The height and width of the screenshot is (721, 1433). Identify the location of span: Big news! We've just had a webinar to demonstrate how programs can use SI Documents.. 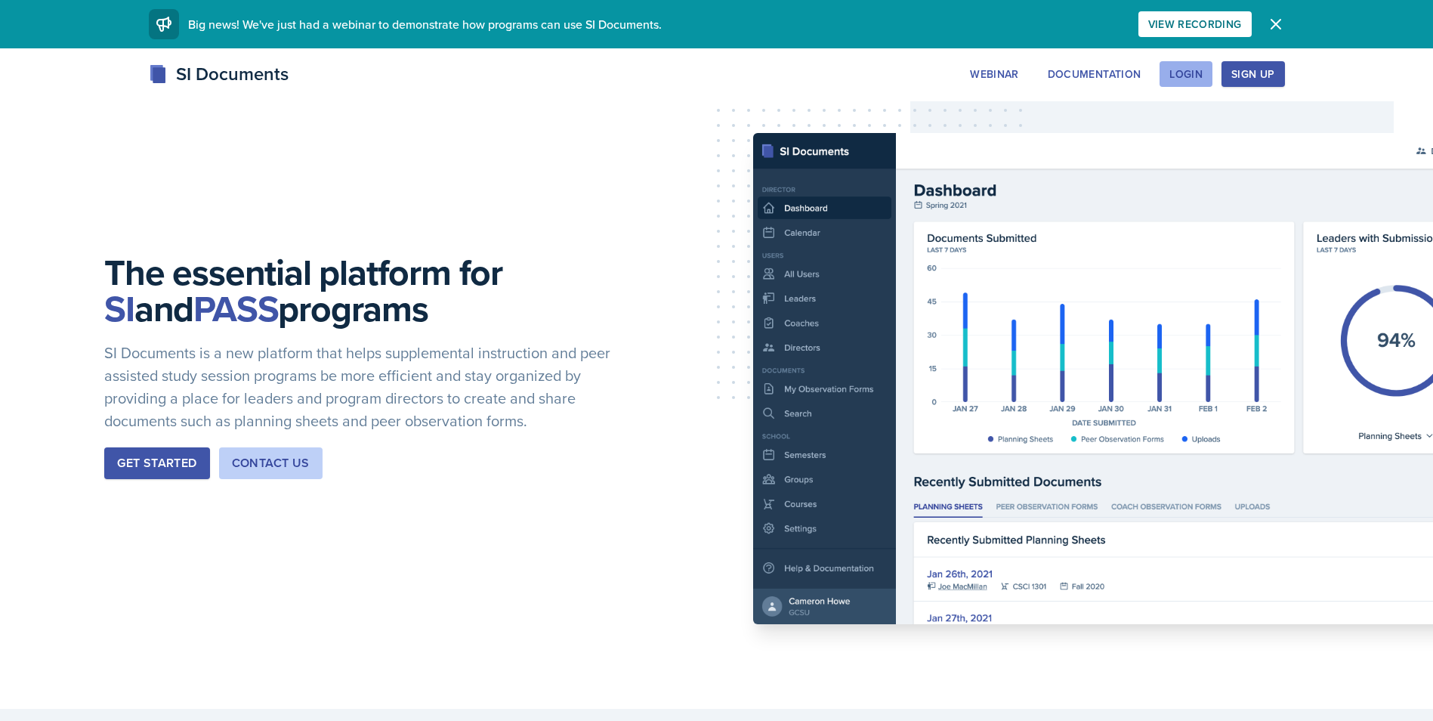
(425, 24).